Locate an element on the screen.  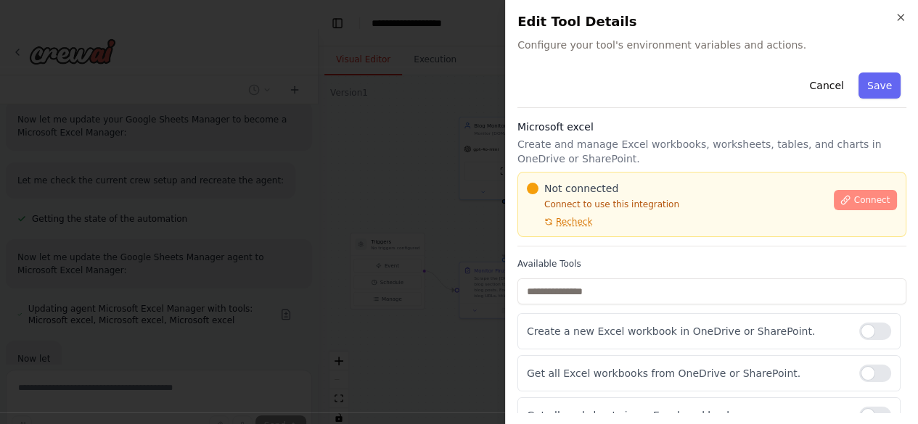
h3: Microsoft excel is located at coordinates (712, 127).